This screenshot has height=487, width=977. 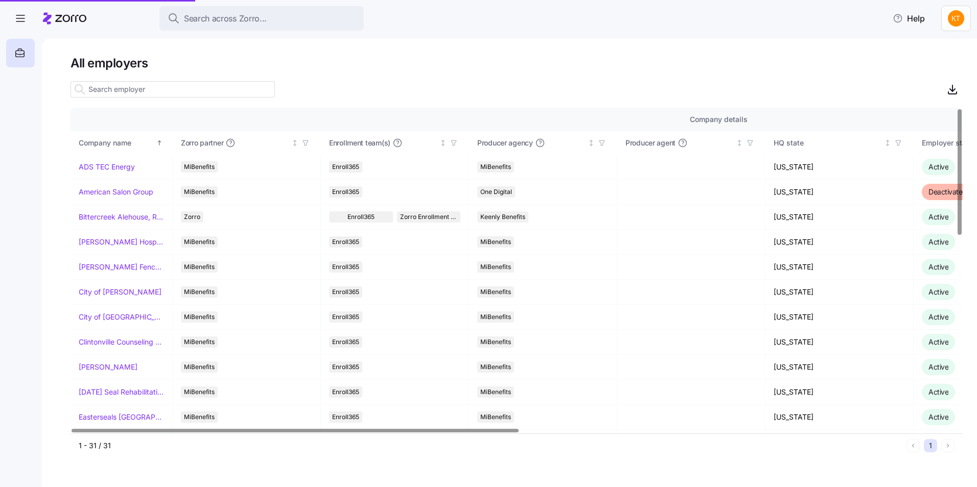 I want to click on h1: All employers, so click(x=517, y=63).